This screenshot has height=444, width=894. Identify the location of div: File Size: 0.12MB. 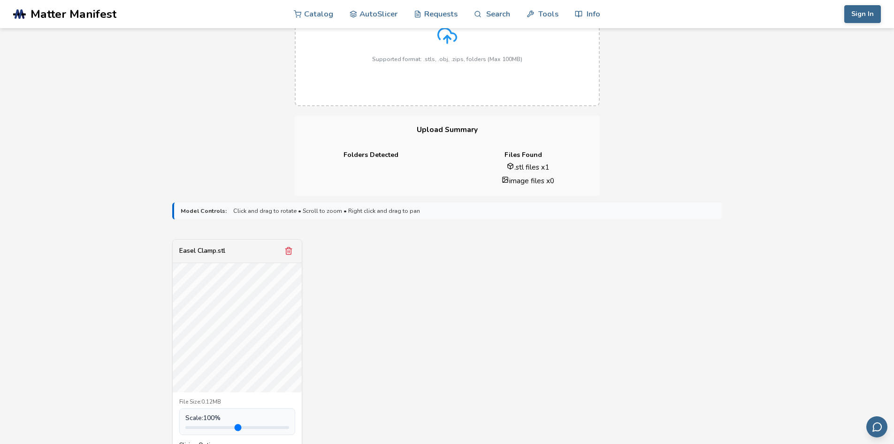
(237, 402).